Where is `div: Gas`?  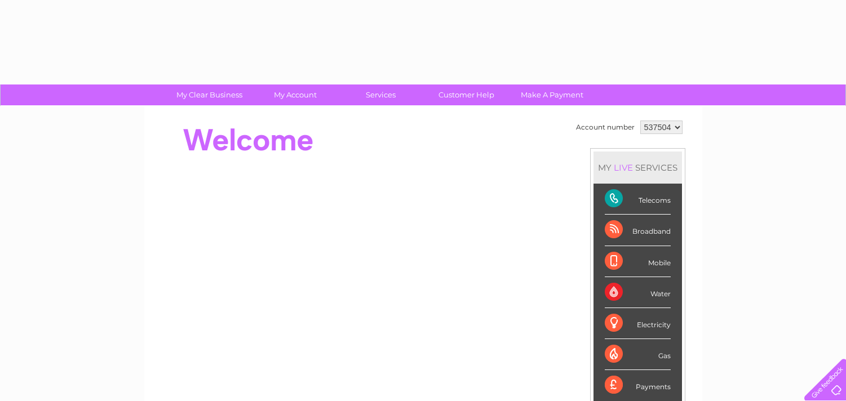
div: Gas is located at coordinates (637, 354).